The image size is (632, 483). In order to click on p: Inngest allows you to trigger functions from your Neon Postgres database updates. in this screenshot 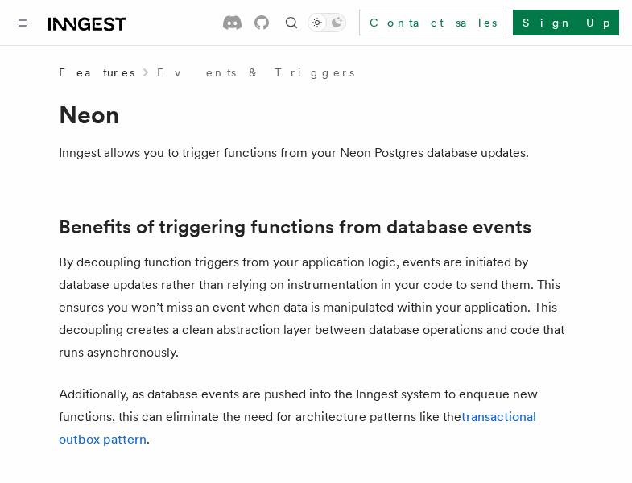, I will do `click(316, 153)`.